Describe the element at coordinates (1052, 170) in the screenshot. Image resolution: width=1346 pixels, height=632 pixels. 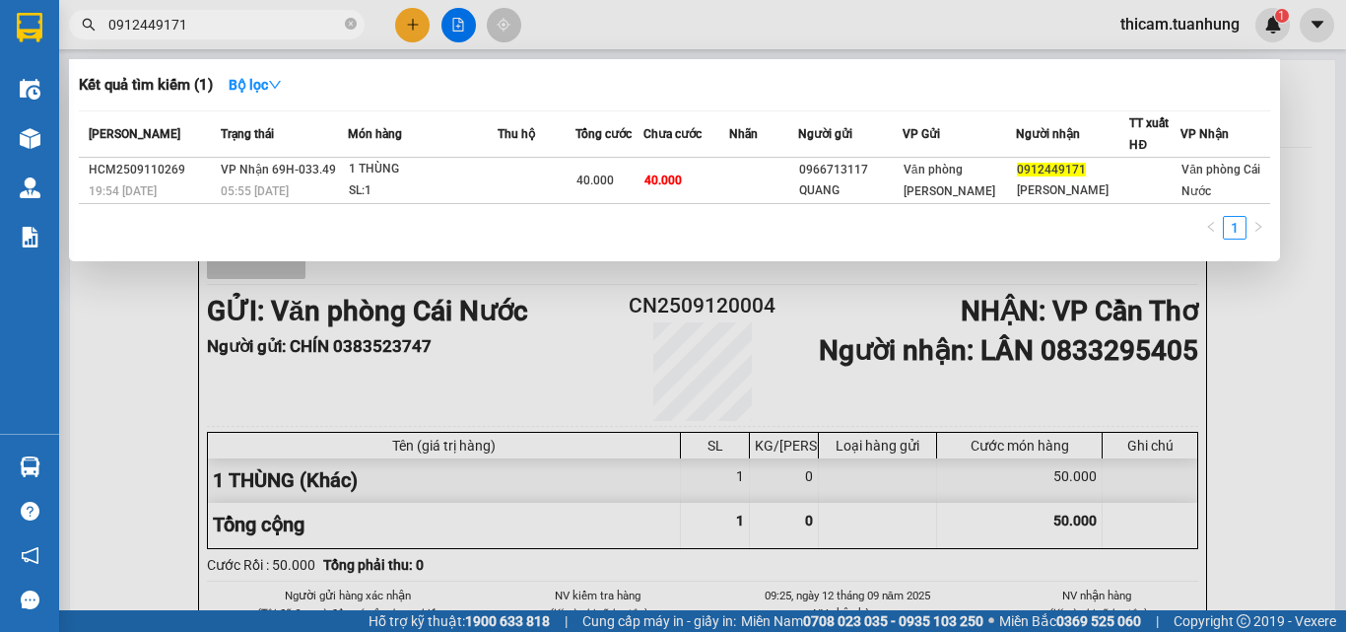
I see `span: 0912449171` at that location.